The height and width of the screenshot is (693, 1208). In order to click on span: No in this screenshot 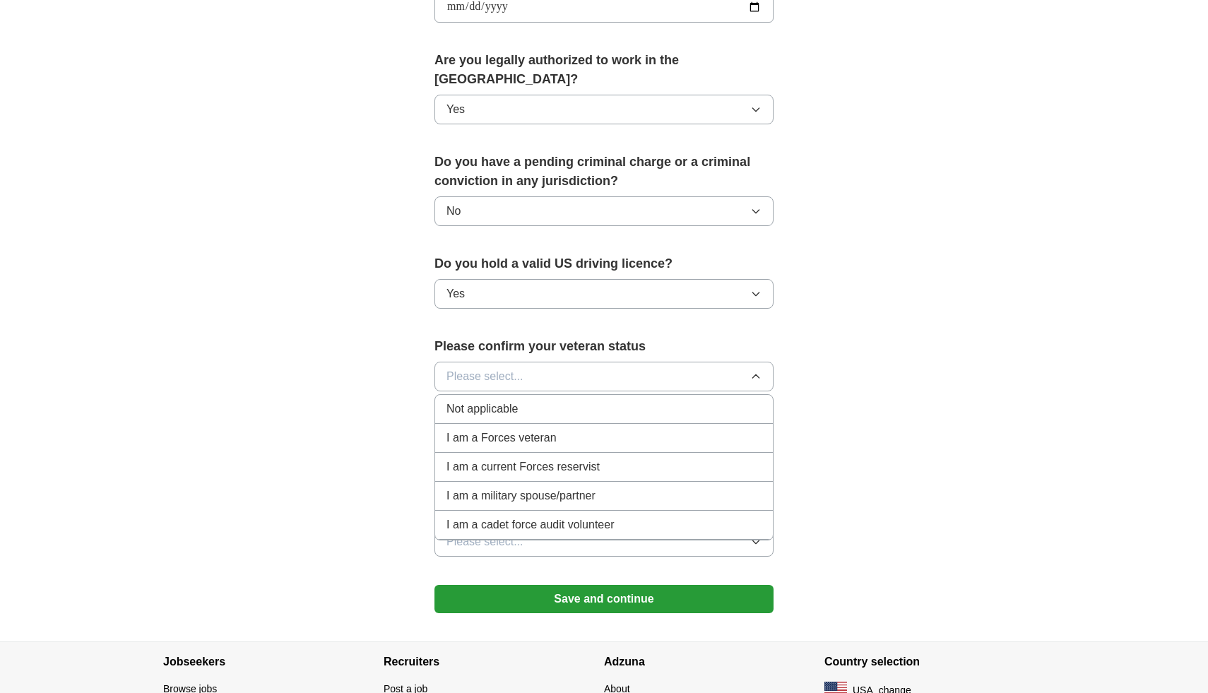, I will do `click(454, 211)`.